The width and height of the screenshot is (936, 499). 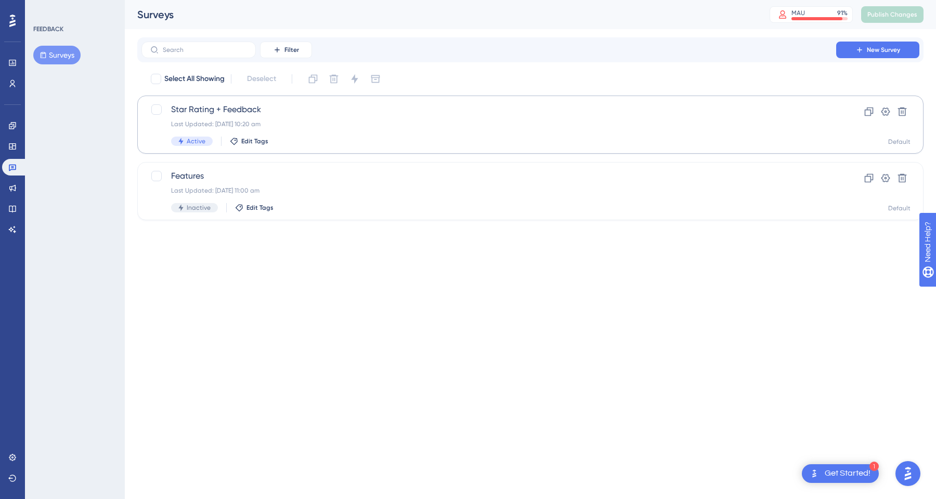 What do you see at coordinates (261, 79) in the screenshot?
I see `span: Deselect` at bounding box center [261, 79].